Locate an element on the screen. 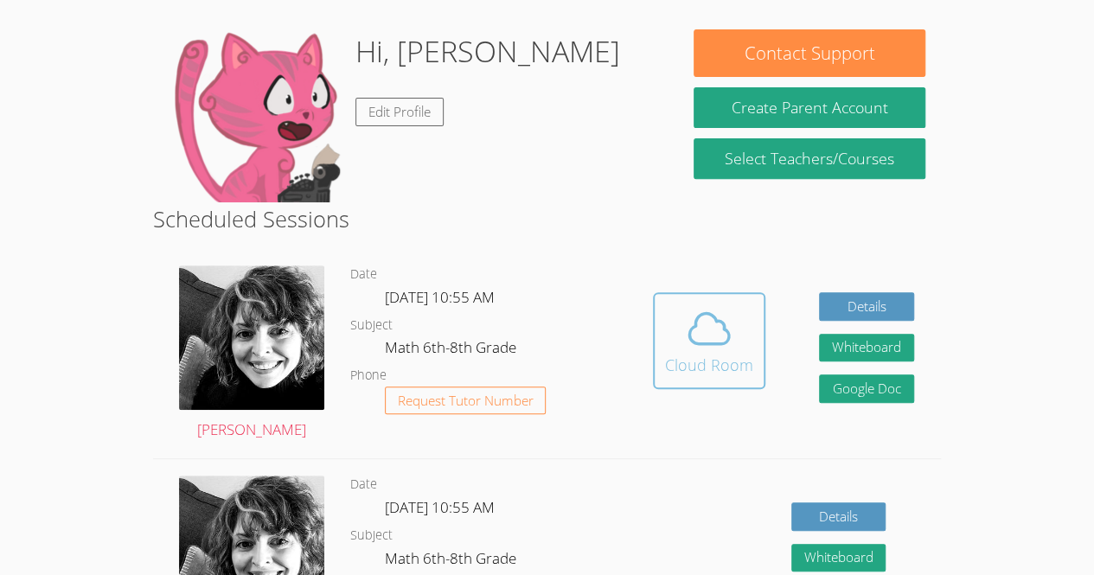 The width and height of the screenshot is (1094, 575). dd: Math 6th-8th Grade is located at coordinates (452, 350).